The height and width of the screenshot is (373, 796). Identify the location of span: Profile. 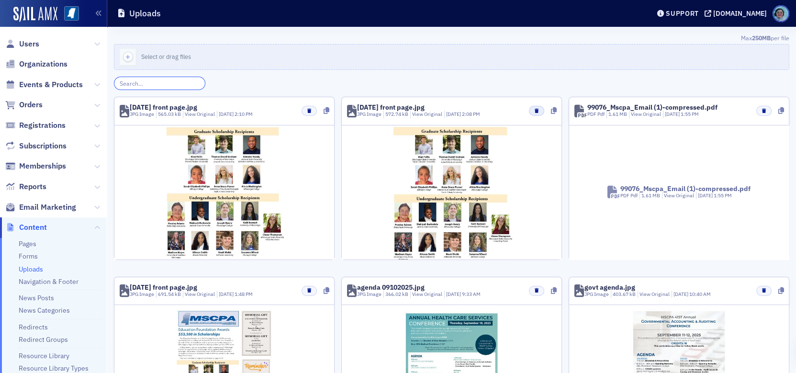
(781, 13).